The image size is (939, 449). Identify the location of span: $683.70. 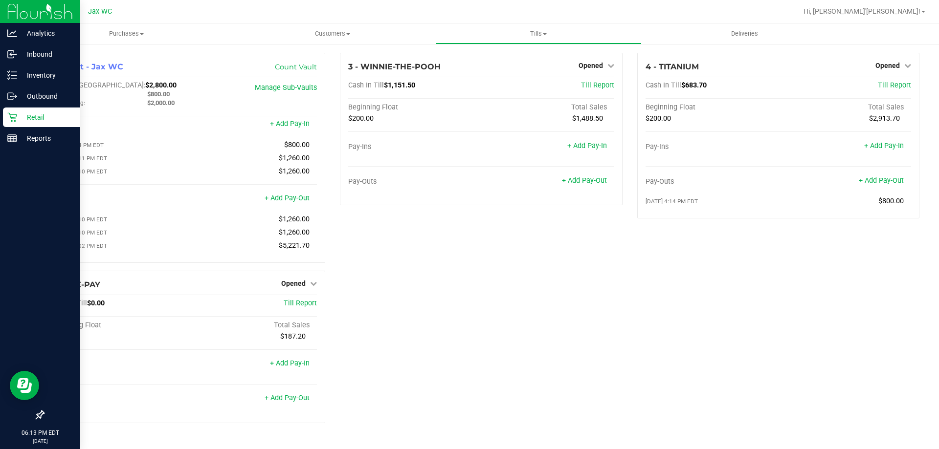
(694, 85).